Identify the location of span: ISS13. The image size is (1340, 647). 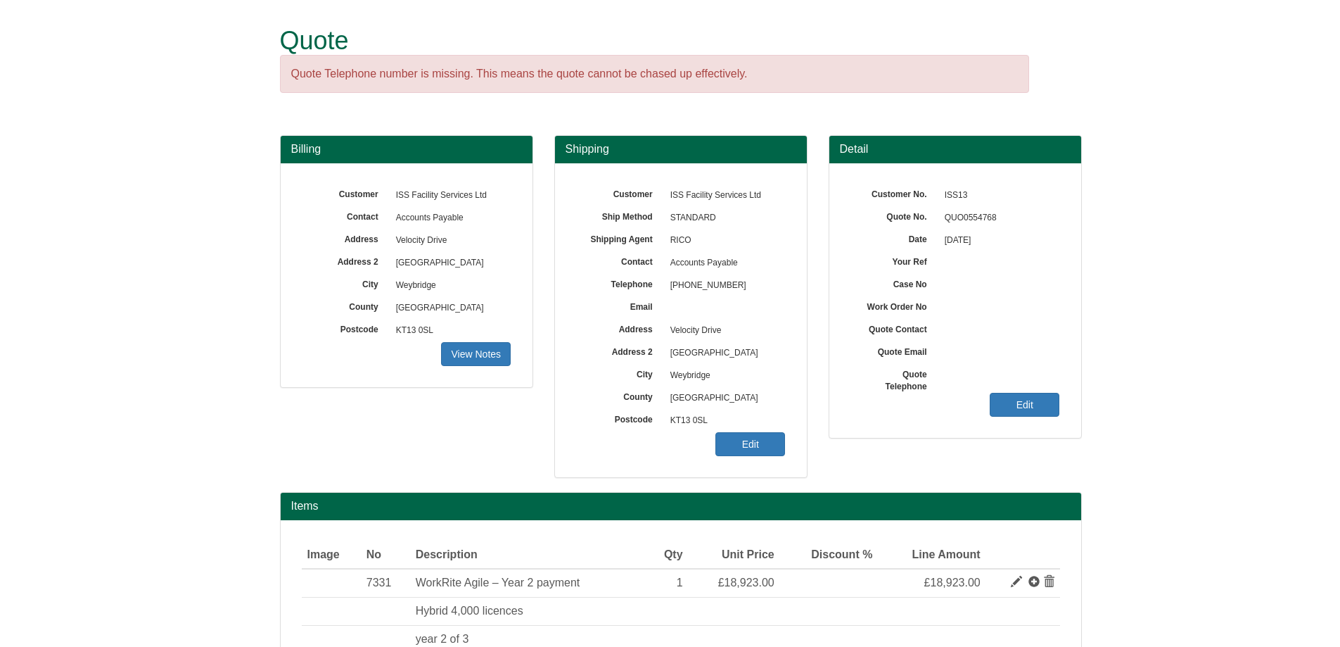
(999, 196).